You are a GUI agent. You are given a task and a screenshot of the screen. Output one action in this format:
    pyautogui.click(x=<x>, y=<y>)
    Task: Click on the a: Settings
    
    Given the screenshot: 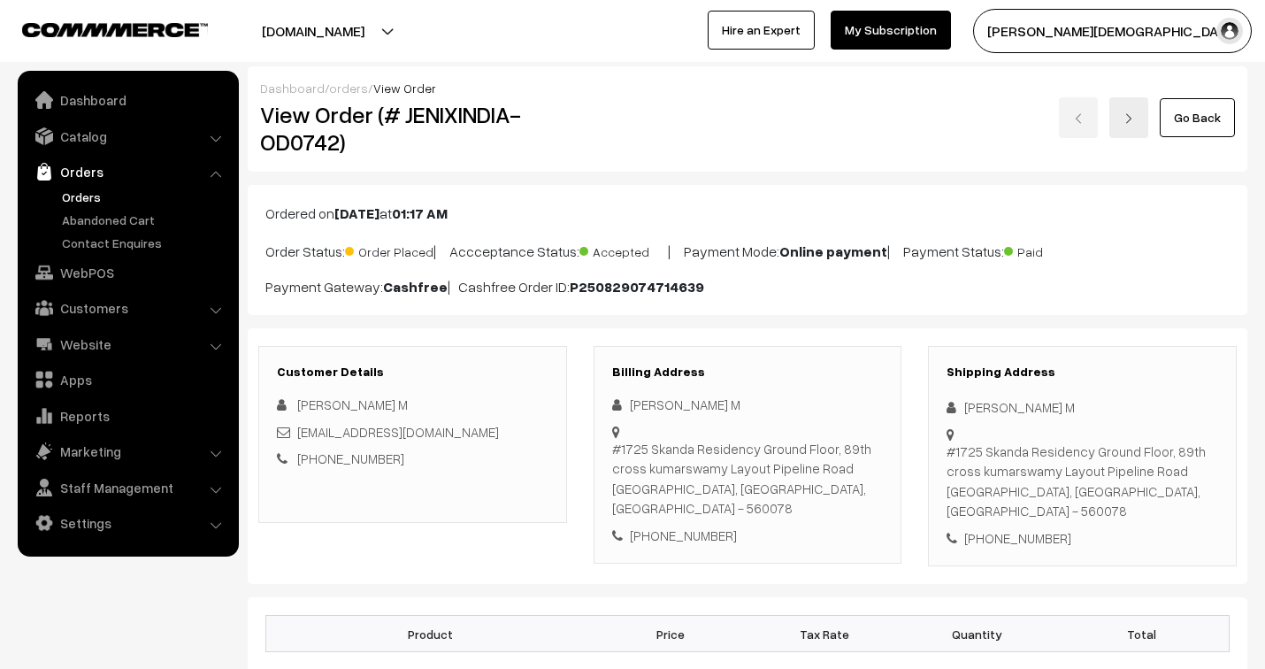 What is the action you would take?
    pyautogui.click(x=127, y=523)
    